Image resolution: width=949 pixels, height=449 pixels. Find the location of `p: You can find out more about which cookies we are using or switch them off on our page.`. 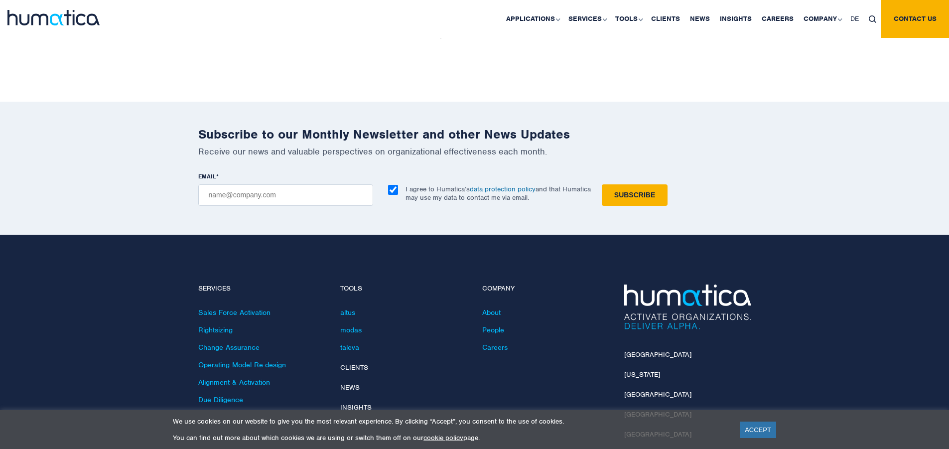

p: You can find out more about which cookies we are using or switch them off on our page. is located at coordinates (450, 437).